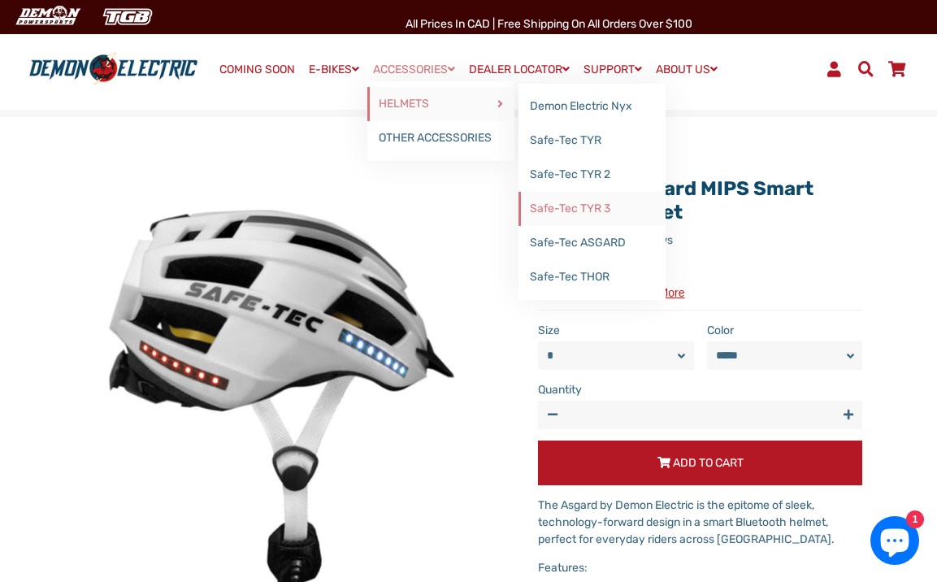 The height and width of the screenshot is (582, 937). Describe the element at coordinates (47, 16) in the screenshot. I see `img: Demon Electric` at that location.